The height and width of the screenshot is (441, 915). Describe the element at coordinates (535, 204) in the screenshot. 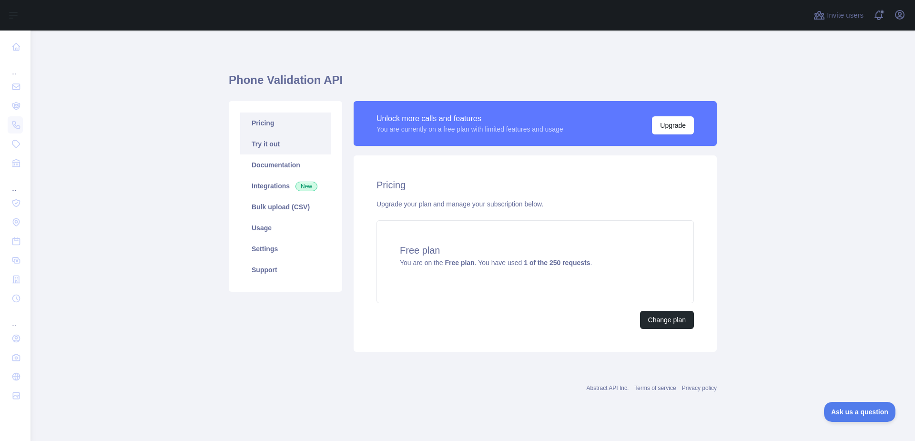

I see `div: Upgrade your plan and manage your subscription below.` at that location.